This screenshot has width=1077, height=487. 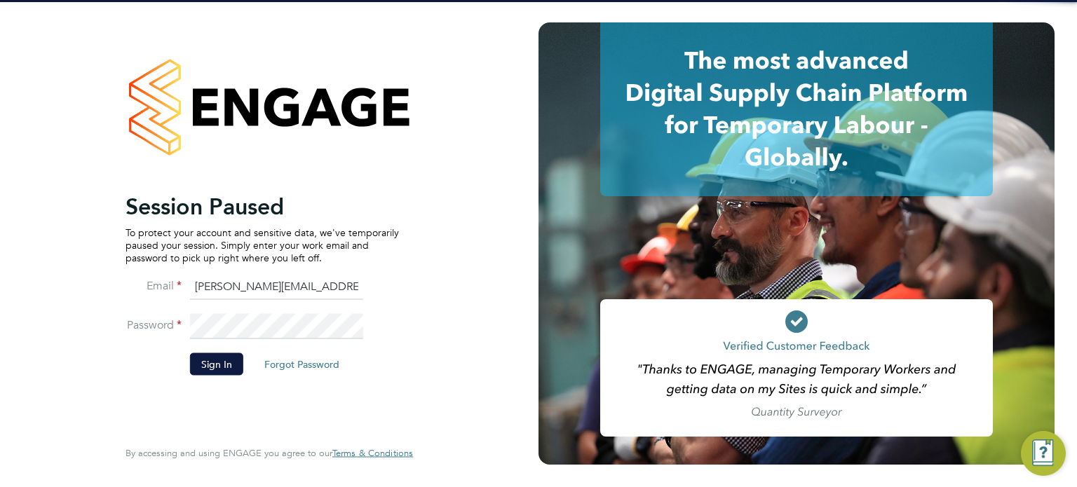 I want to click on a: Terms & Conditions, so click(x=372, y=454).